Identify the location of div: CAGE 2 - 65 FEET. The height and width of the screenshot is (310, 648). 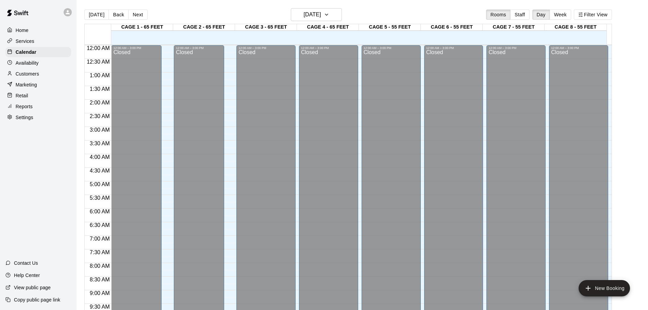
(204, 27).